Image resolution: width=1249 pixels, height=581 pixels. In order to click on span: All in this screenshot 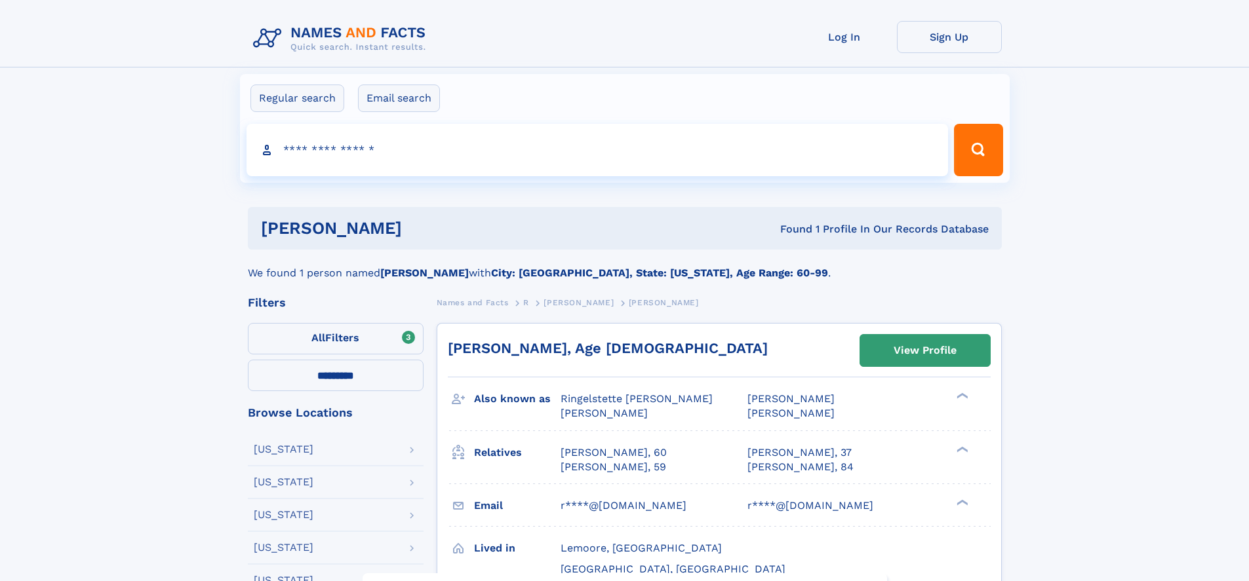, I will do `click(318, 338)`.